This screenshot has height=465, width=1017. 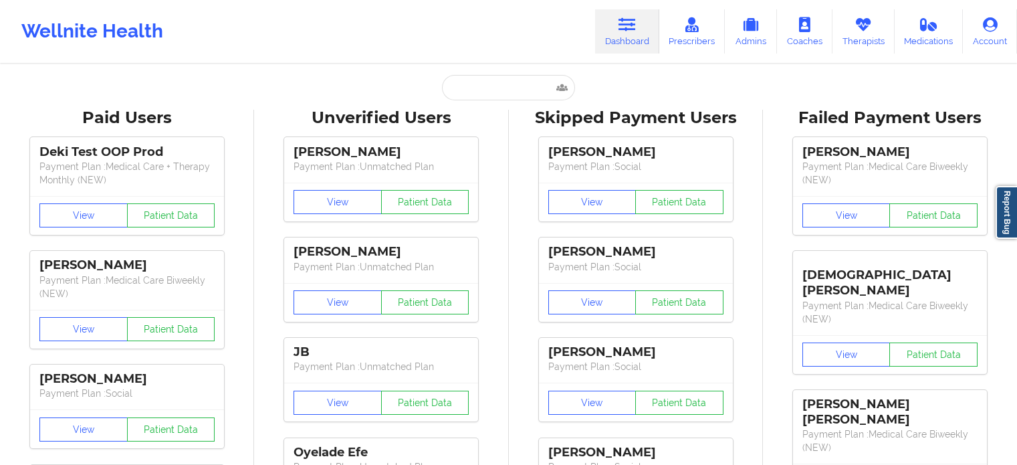 I want to click on a: Therapists, so click(x=864, y=31).